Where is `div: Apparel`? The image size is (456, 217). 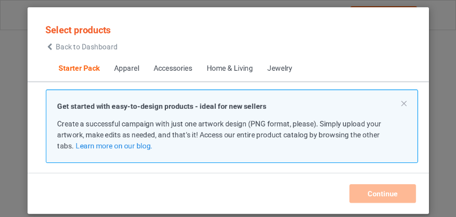 div: Apparel is located at coordinates (126, 69).